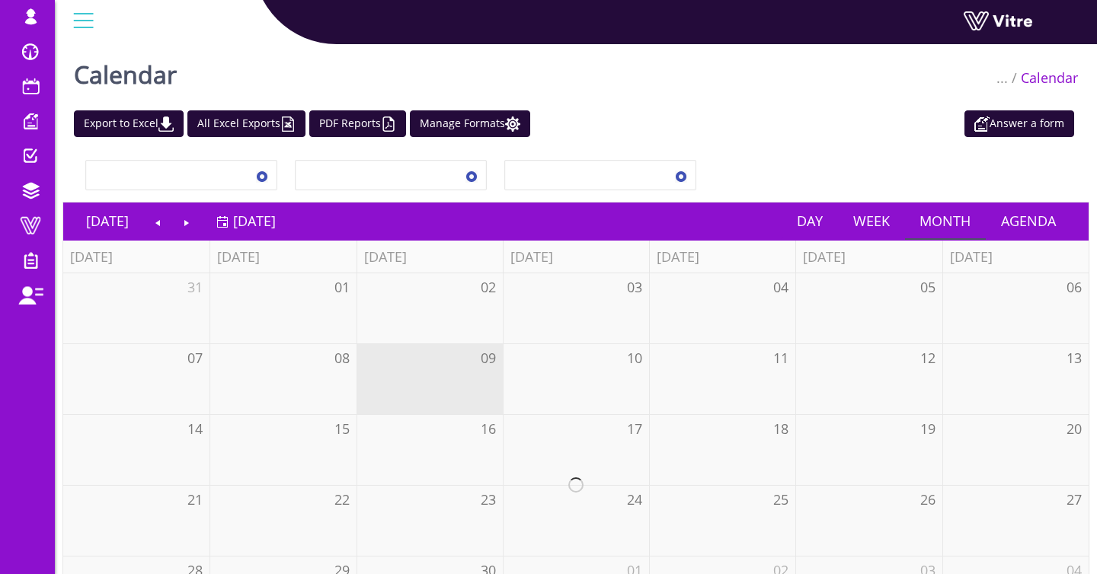  What do you see at coordinates (246, 123) in the screenshot?
I see `a: All Excel Exports` at bounding box center [246, 123].